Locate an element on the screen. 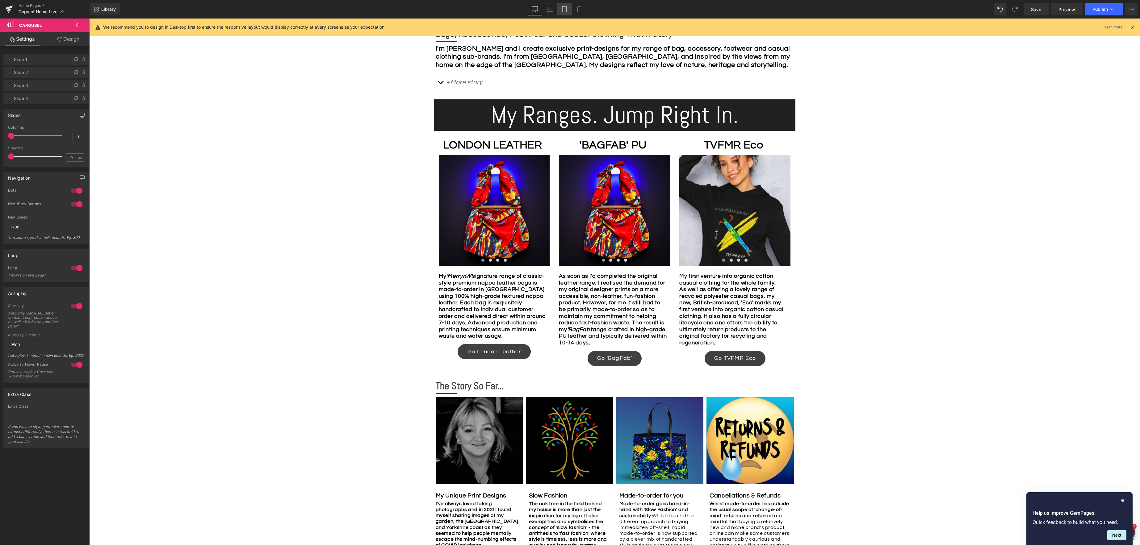  button: Publish is located at coordinates (1104, 9).